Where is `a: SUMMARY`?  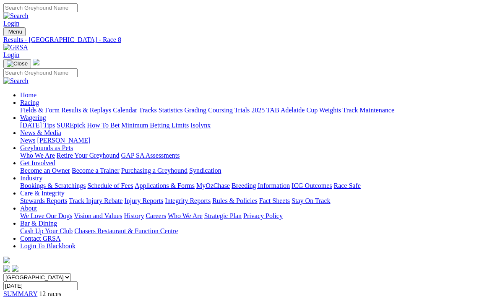
a: SUMMARY is located at coordinates (20, 294).